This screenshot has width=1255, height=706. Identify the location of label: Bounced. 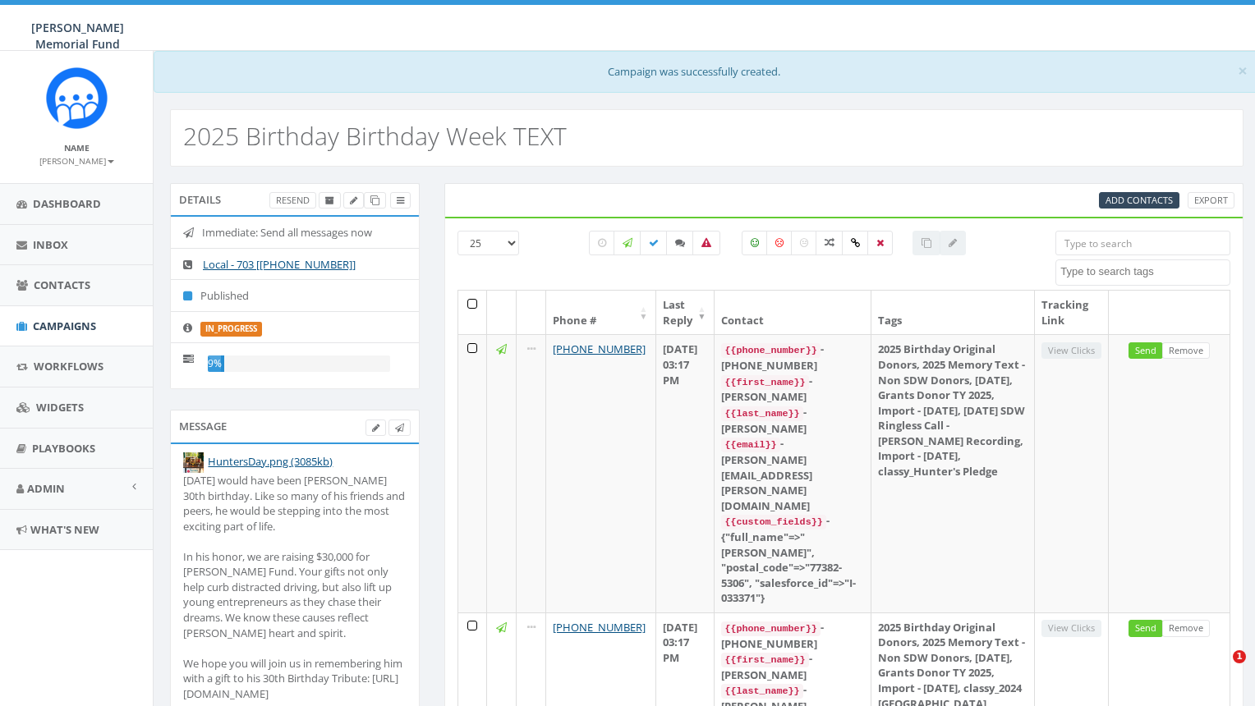
(706, 243).